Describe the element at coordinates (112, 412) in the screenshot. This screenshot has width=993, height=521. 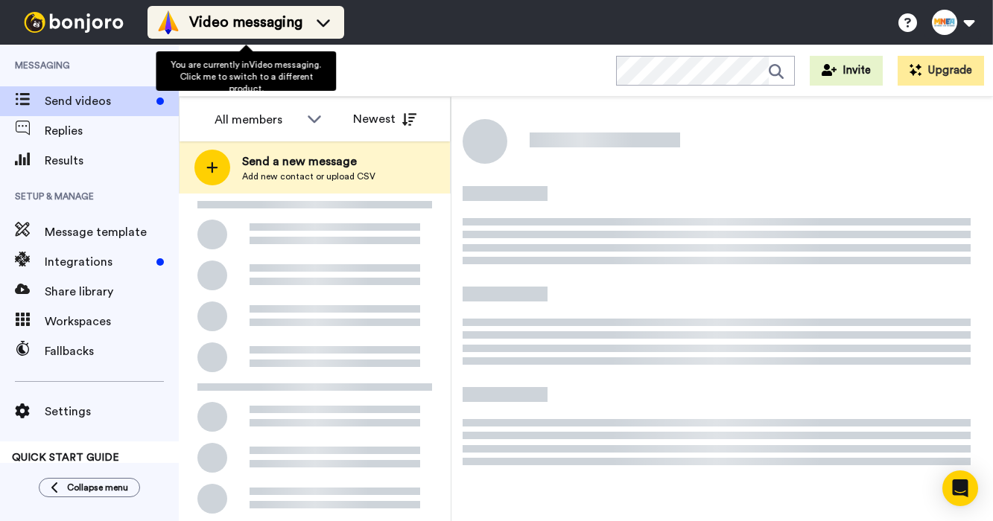
I see `span: Settings` at that location.